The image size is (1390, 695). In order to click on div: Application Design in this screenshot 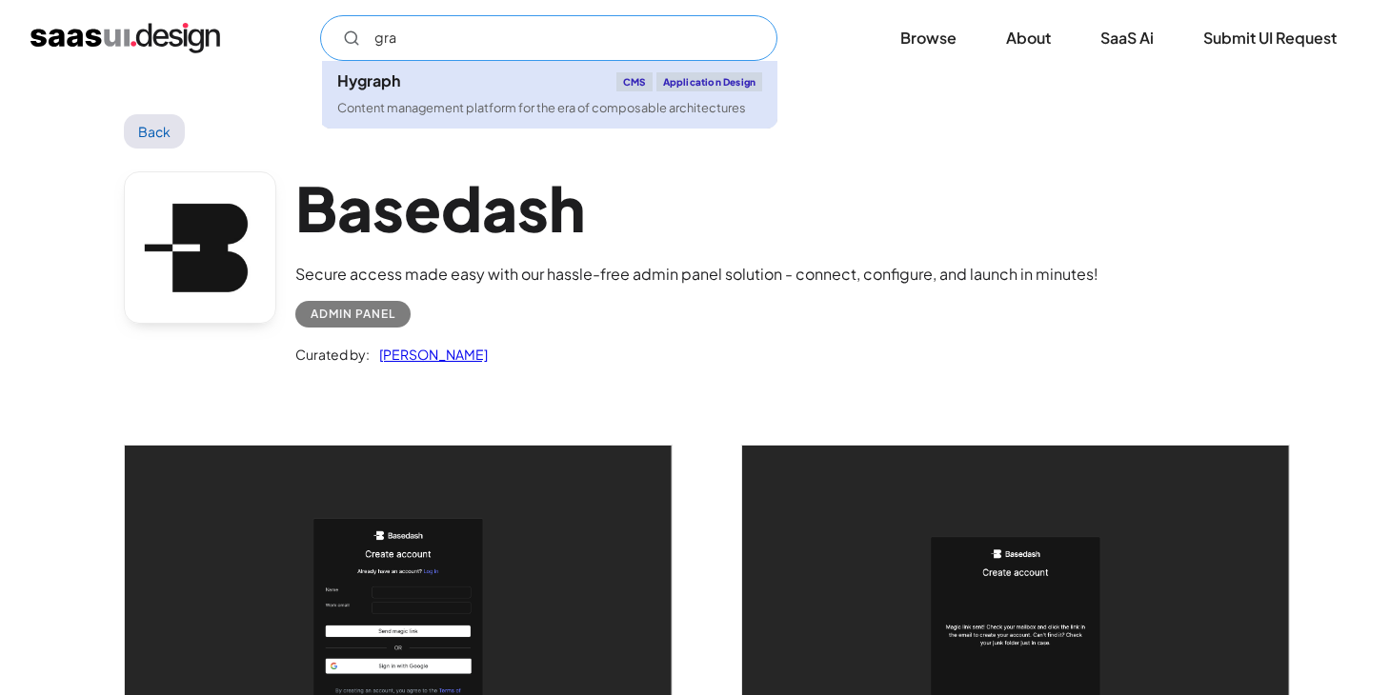, I will do `click(710, 82)`.